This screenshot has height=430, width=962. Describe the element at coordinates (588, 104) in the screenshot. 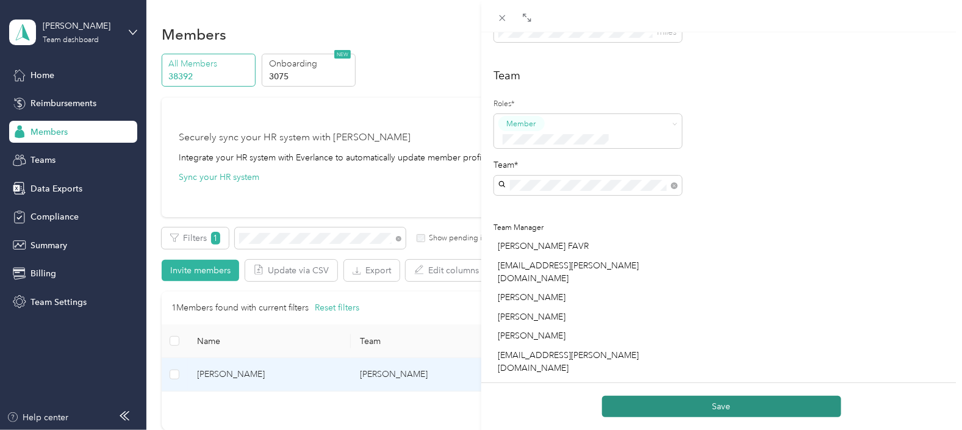

I see `label: Roles*` at that location.